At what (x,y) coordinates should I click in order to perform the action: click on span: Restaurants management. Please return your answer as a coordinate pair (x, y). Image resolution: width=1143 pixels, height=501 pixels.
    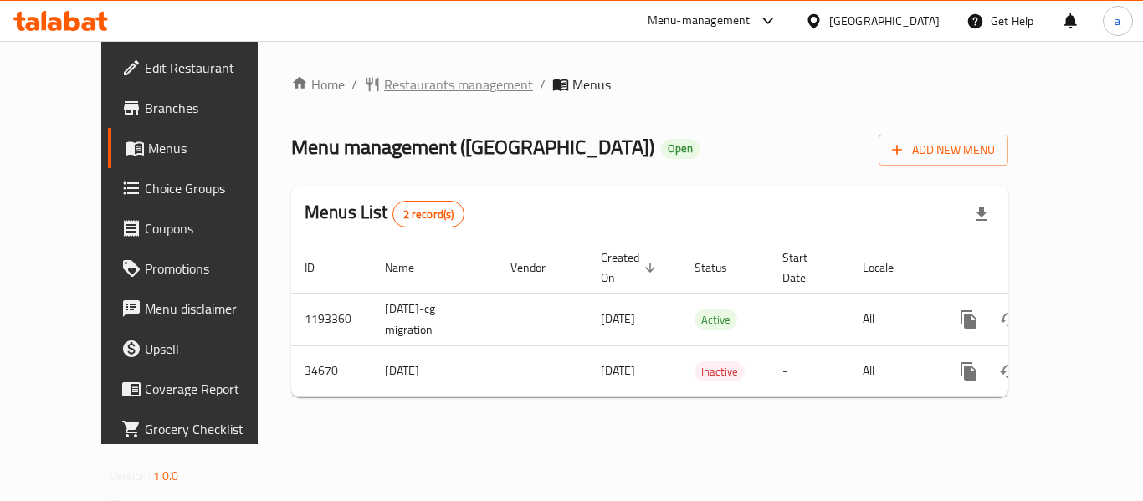
    Looking at the image, I should click on (459, 85).